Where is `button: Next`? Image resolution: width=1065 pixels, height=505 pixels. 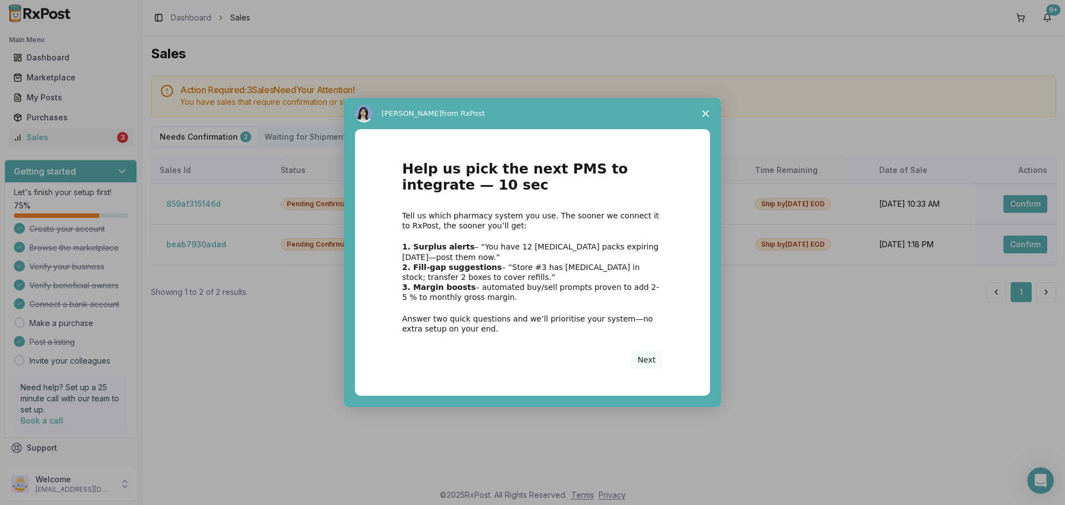 button: Next is located at coordinates (646, 360).